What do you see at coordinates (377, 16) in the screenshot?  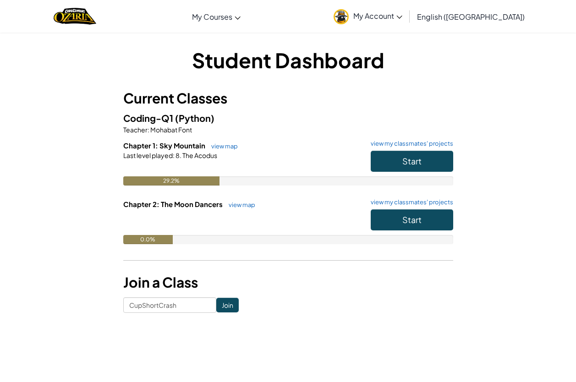 I see `span: My Account` at bounding box center [377, 16].